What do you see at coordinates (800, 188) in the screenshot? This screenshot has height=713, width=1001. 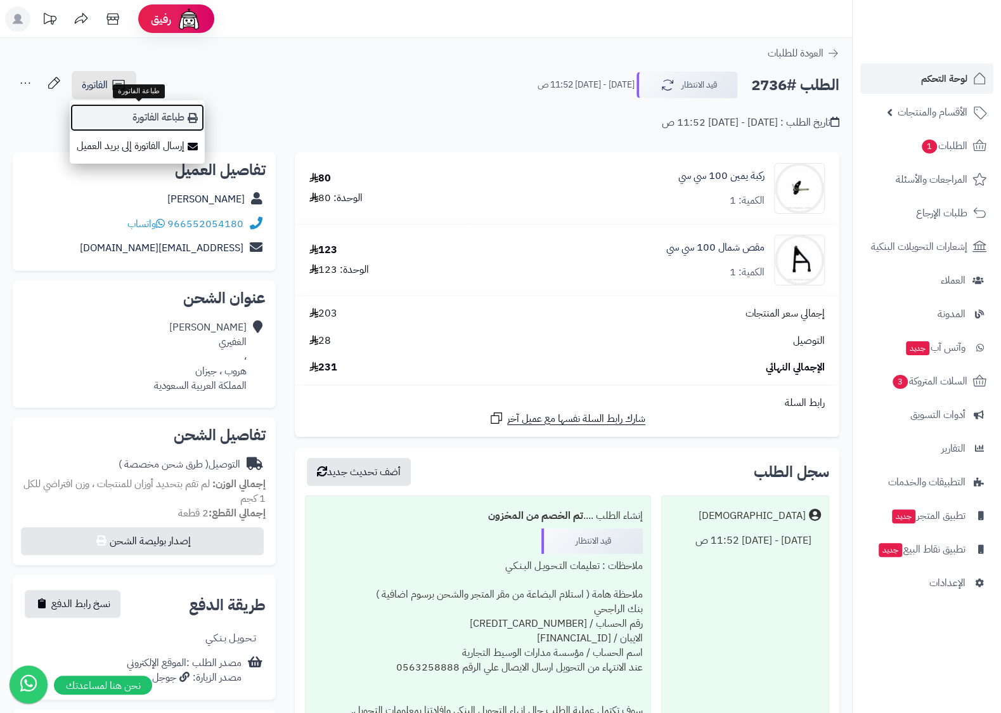 I see `img: web12-90x90.jpg` at bounding box center [800, 188].